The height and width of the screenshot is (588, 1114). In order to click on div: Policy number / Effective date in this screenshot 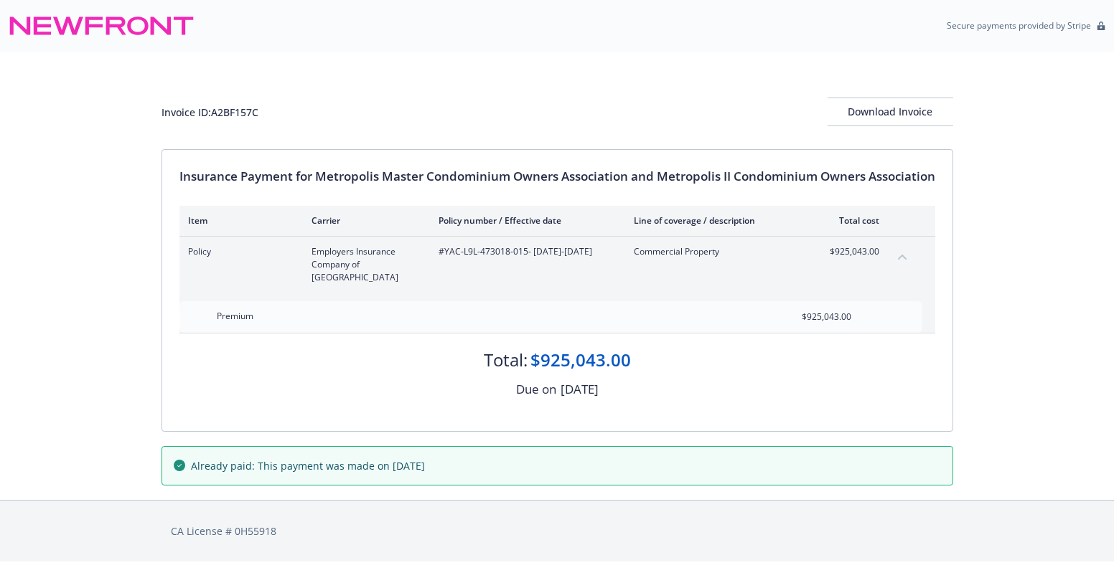, I will do `click(525, 220)`.